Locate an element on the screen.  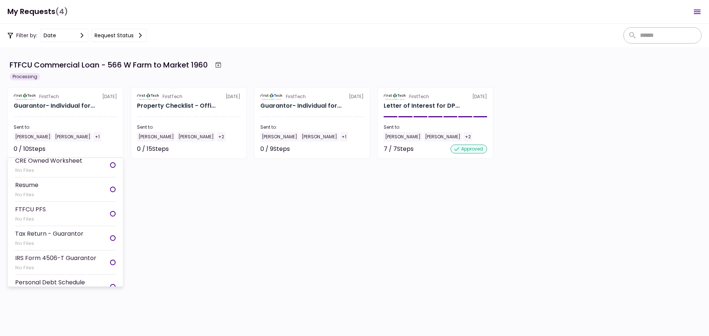
div: Resume is located at coordinates (27, 185).